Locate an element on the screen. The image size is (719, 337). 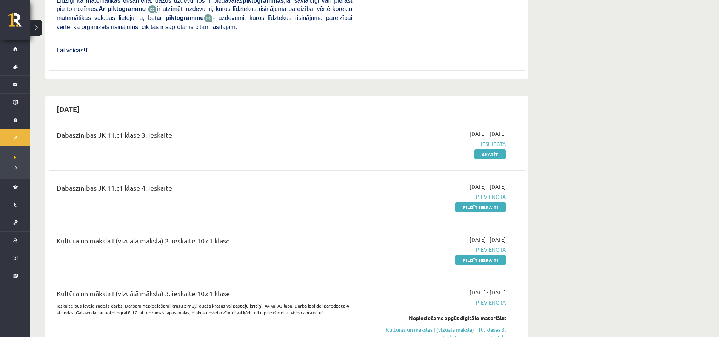
span: Lai veicās! is located at coordinates (71, 50).